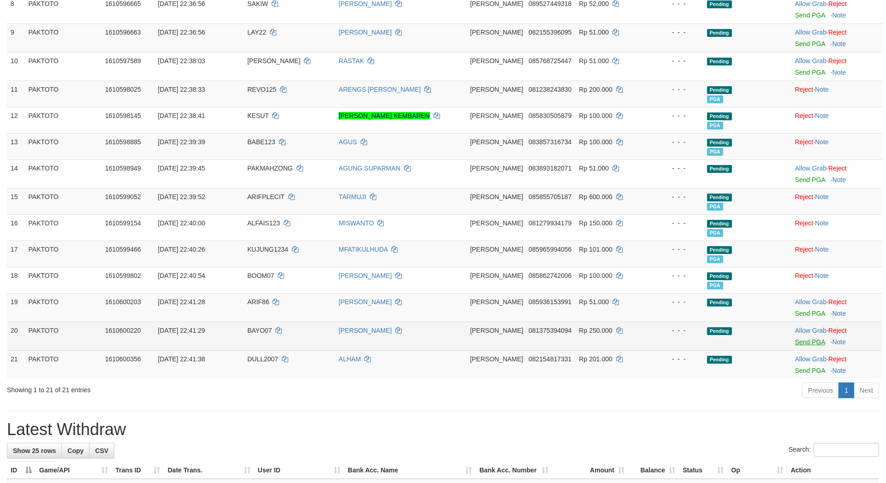 Image resolution: width=886 pixels, height=483 pixels. I want to click on span: Copy 081375394094 to clipboard, so click(550, 331).